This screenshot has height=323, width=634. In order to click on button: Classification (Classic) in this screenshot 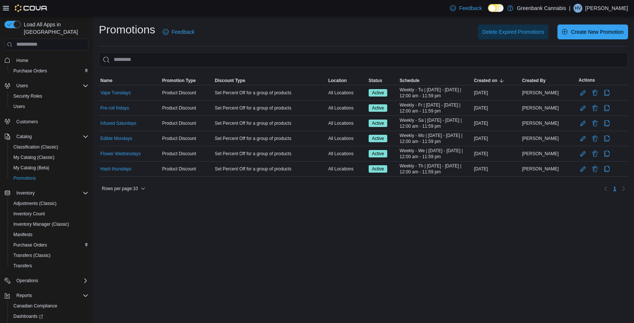, I will do `click(49, 147)`.